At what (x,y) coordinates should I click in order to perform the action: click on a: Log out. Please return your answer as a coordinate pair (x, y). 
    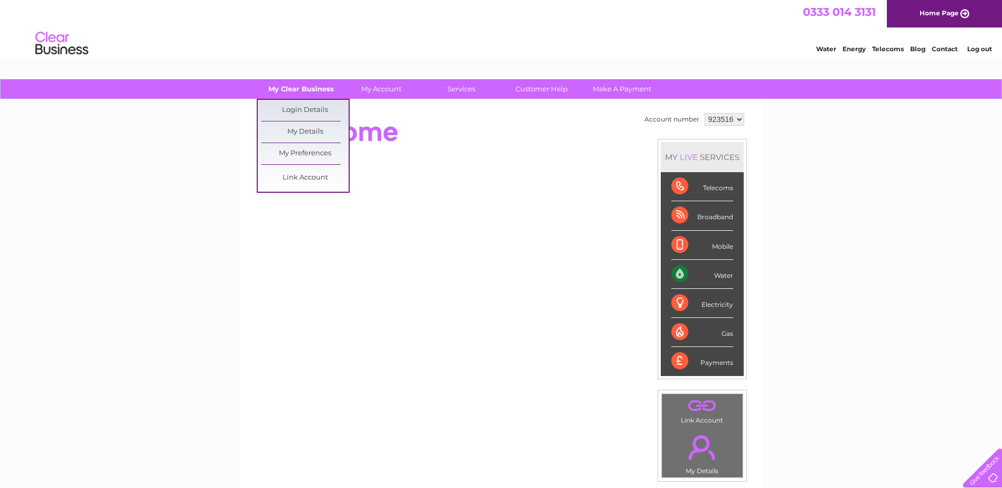
    Looking at the image, I should click on (980, 49).